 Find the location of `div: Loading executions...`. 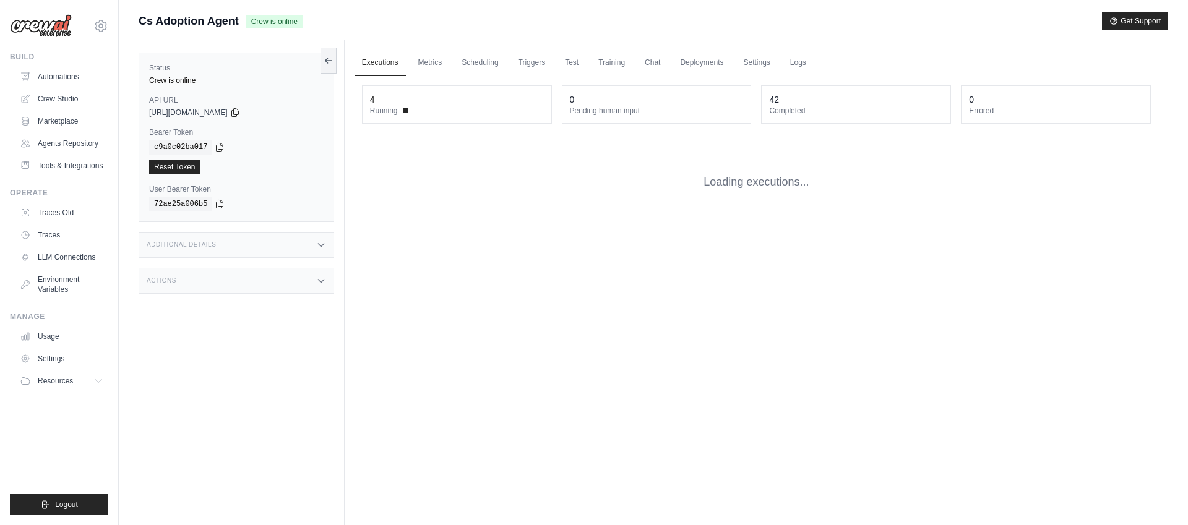

div: Loading executions... is located at coordinates (756, 182).